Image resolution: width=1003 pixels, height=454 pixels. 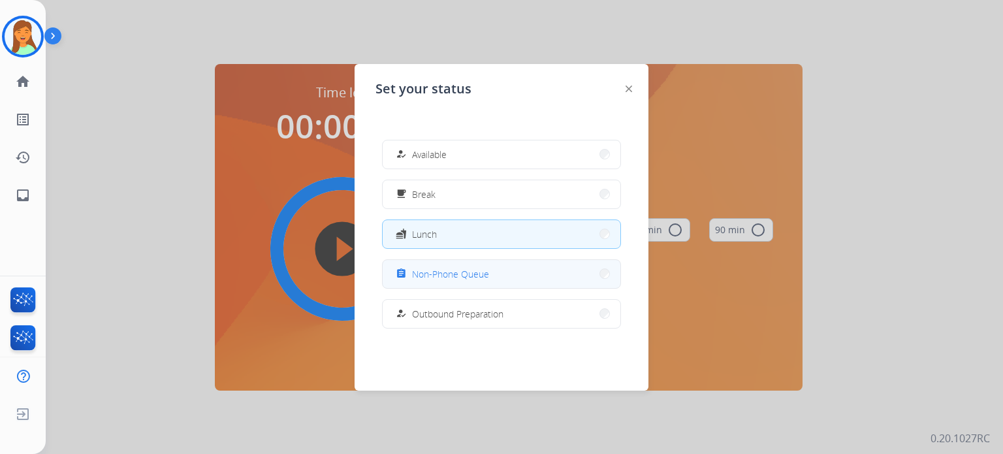 I want to click on span: Available, so click(x=429, y=154).